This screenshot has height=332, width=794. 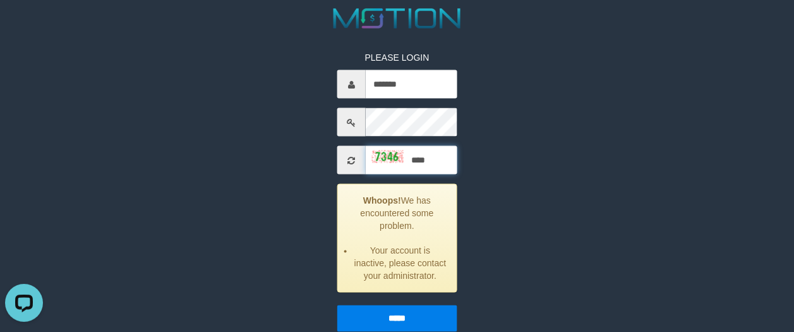 What do you see at coordinates (388, 156) in the screenshot?
I see `img: captcha` at bounding box center [388, 156].